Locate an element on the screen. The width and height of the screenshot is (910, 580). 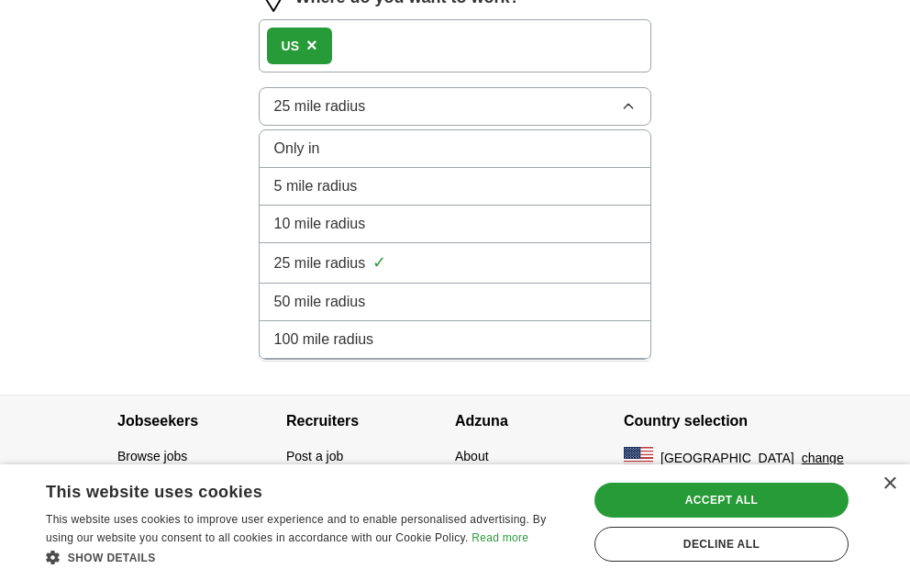
span: Only in is located at coordinates (297, 149).